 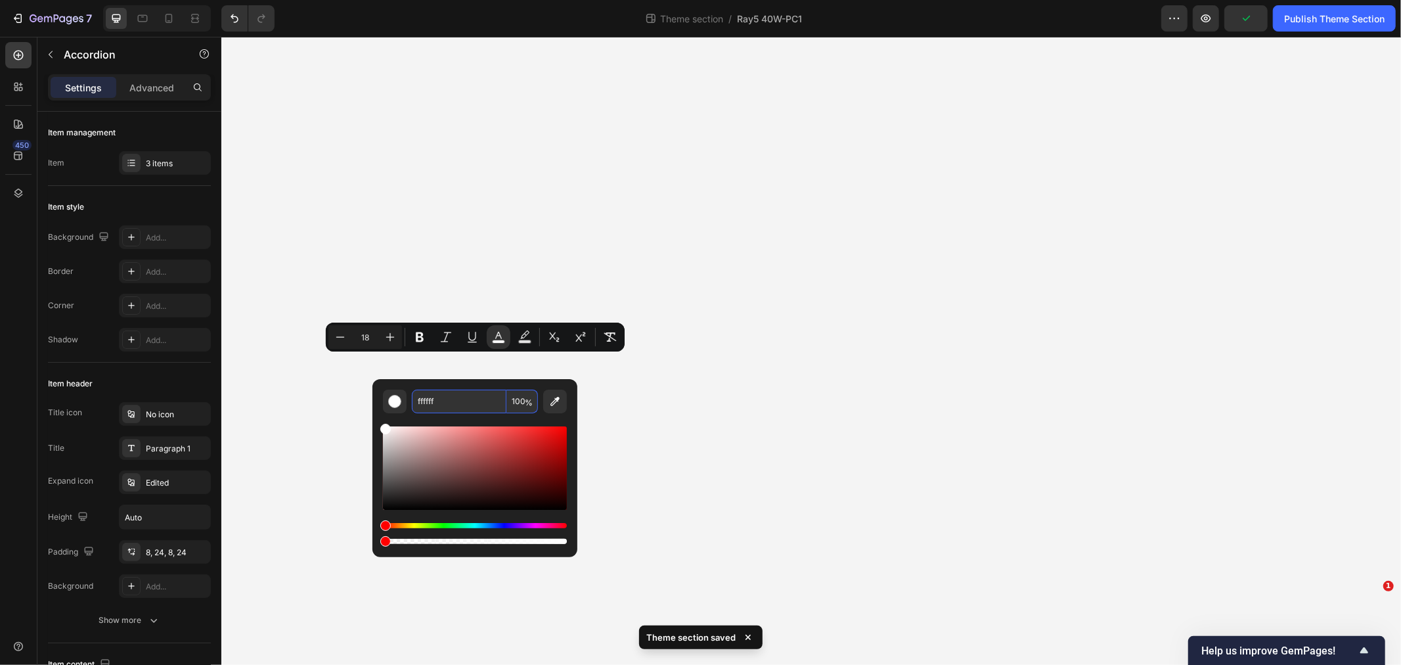 I want to click on div: Item management, so click(x=81, y=133).